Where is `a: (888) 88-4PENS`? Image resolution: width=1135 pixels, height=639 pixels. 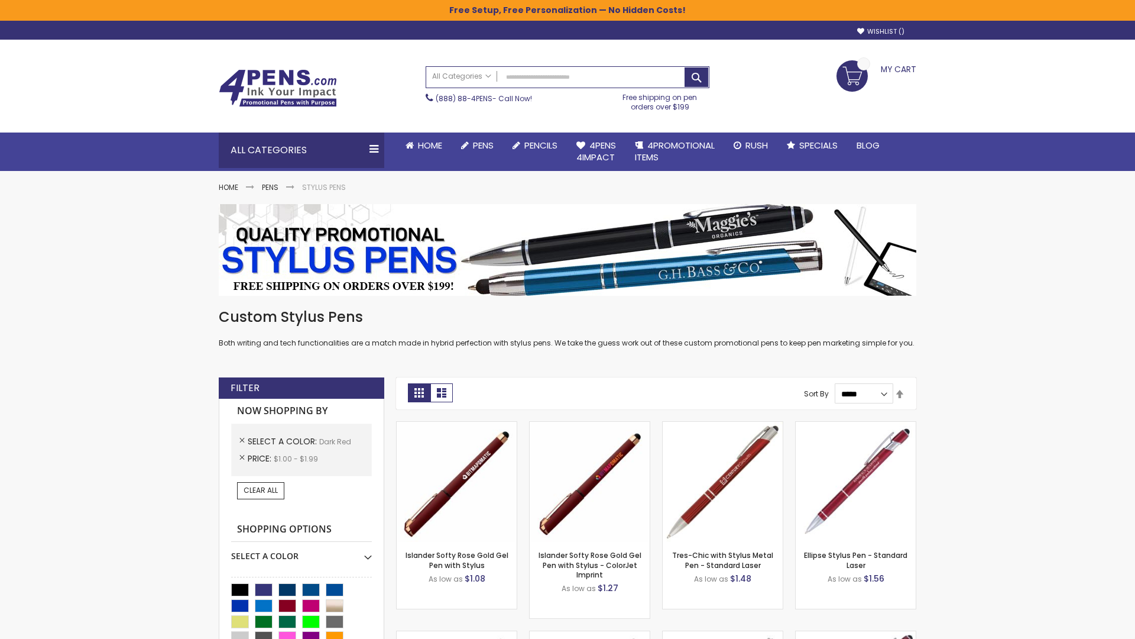
a: (888) 88-4PENS is located at coordinates (464, 98).